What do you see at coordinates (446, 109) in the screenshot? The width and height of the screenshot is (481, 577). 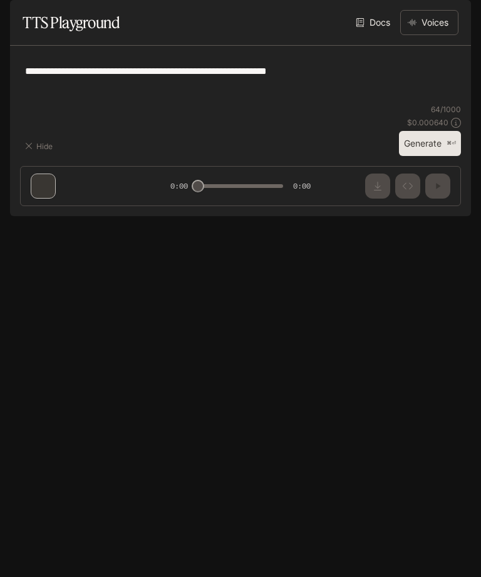 I see `p: 64 / 1000` at bounding box center [446, 109].